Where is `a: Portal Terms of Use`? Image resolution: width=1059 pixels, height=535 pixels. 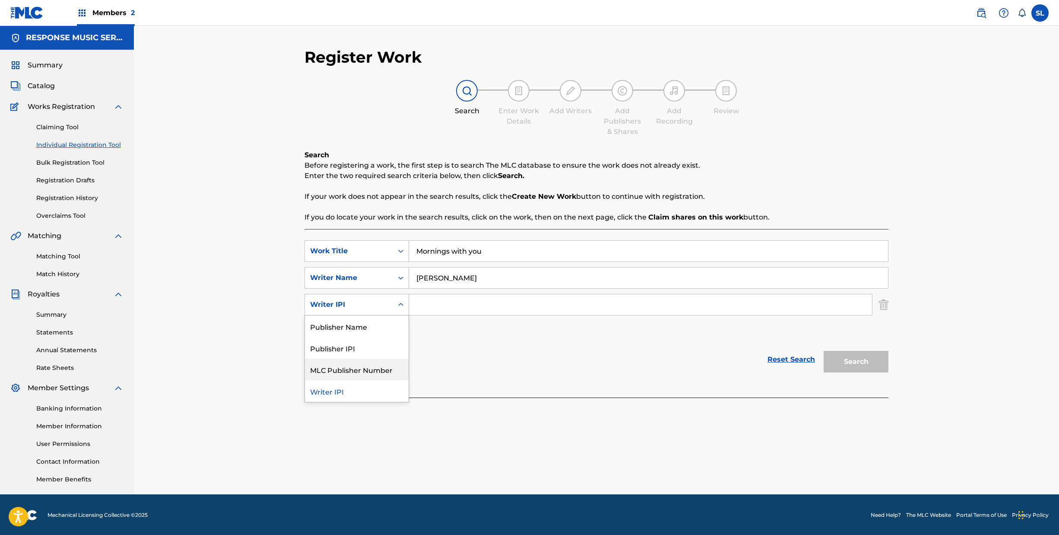
a: Portal Terms of Use is located at coordinates (981, 515).